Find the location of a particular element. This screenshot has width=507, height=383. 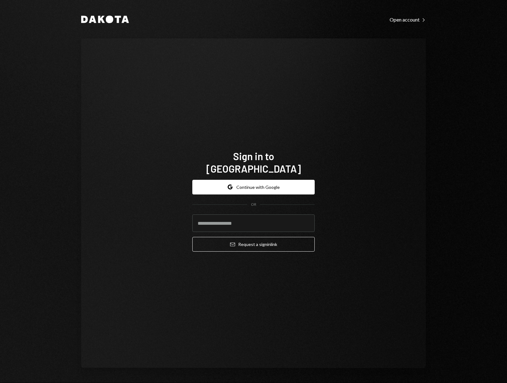

a: Open account is located at coordinates (407, 19).